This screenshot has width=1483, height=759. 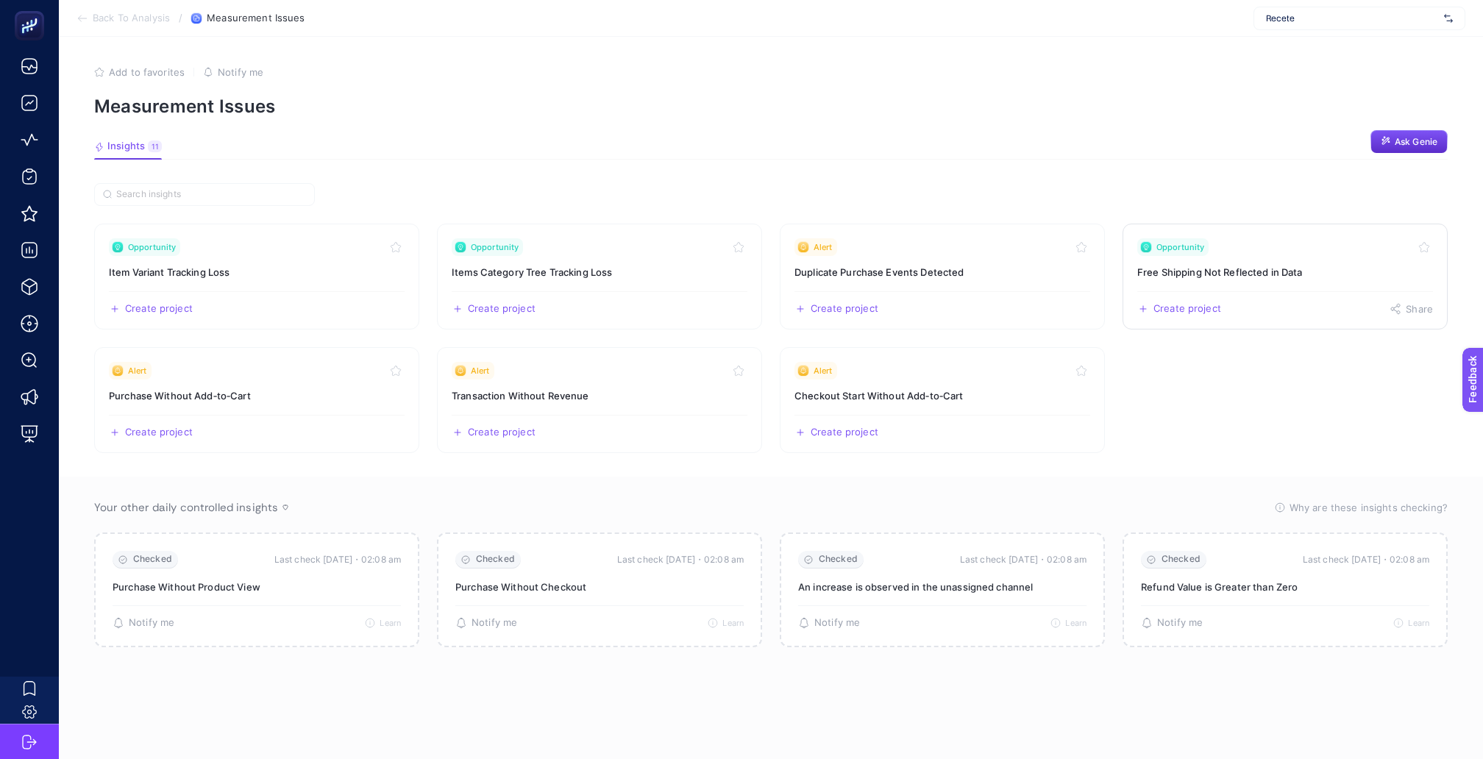 I want to click on section: Insight Packages, so click(x=771, y=338).